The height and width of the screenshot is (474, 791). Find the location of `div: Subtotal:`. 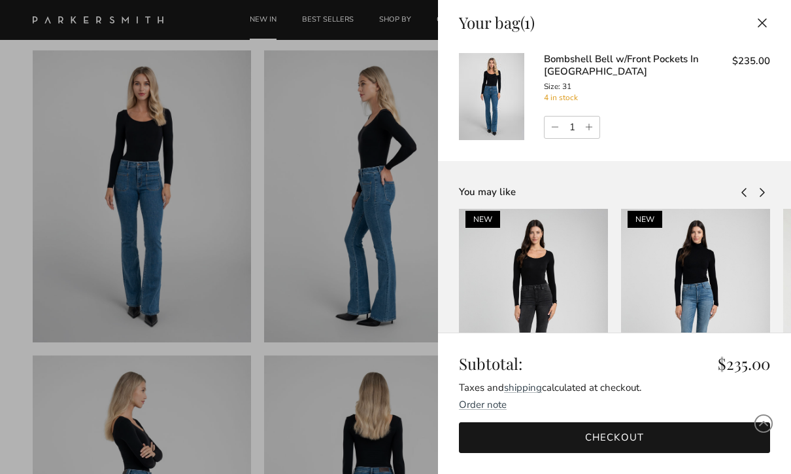

div: Subtotal: is located at coordinates (615, 363).